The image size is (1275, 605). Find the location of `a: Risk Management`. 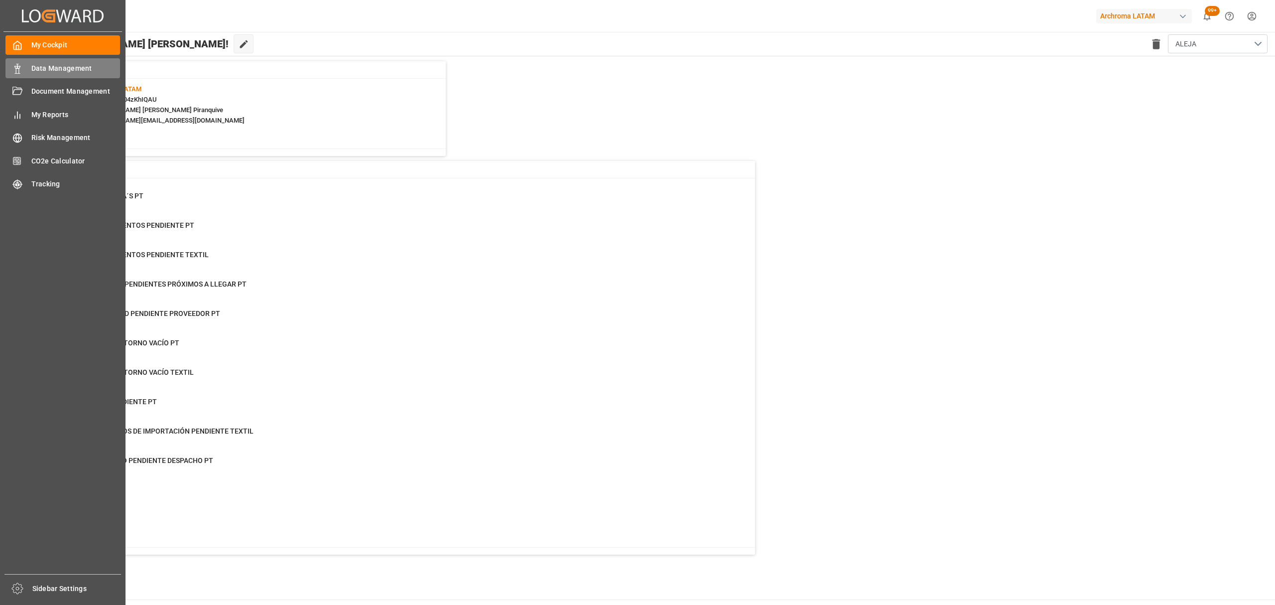

a: Risk Management is located at coordinates (63, 138).